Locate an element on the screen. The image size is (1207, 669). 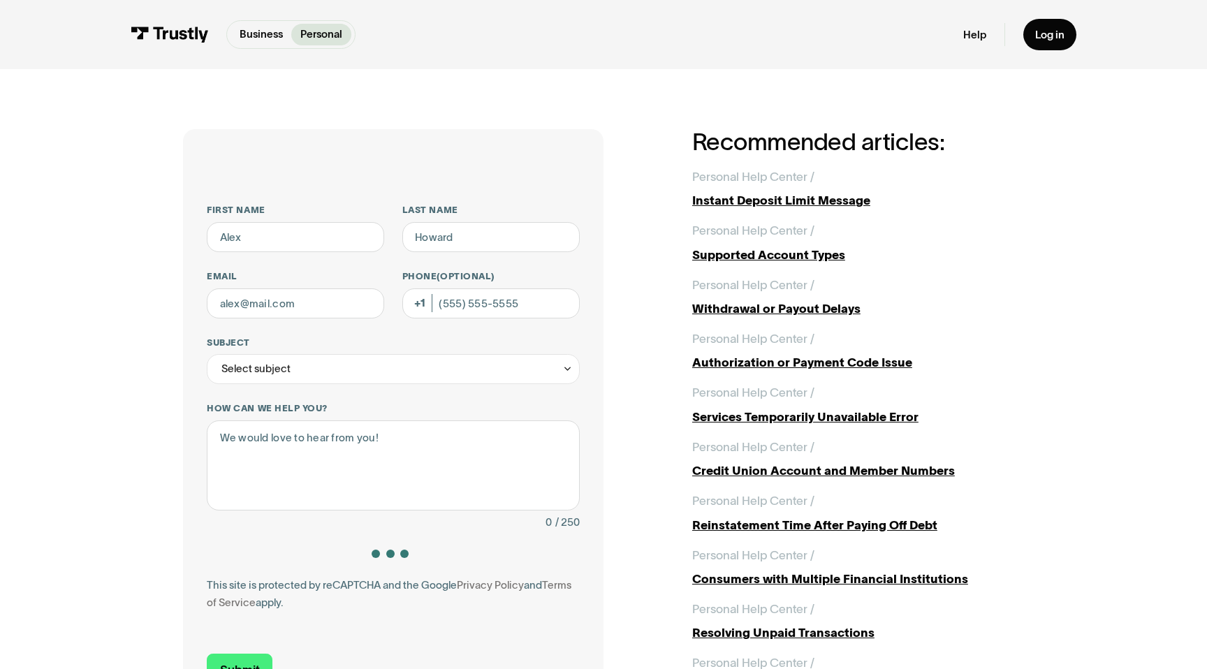
div: Reinstatement Time After Paying Off Debt is located at coordinates (858, 525).